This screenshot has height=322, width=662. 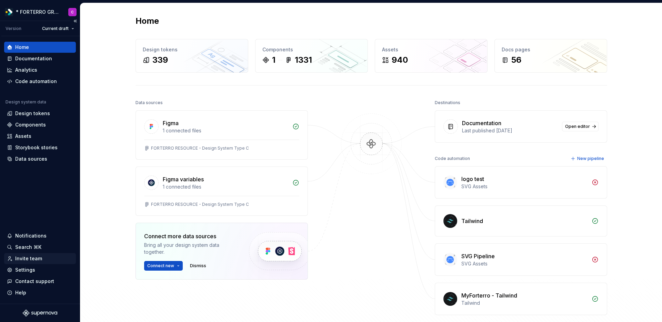 I want to click on div: Search ⌘K, so click(x=28, y=247).